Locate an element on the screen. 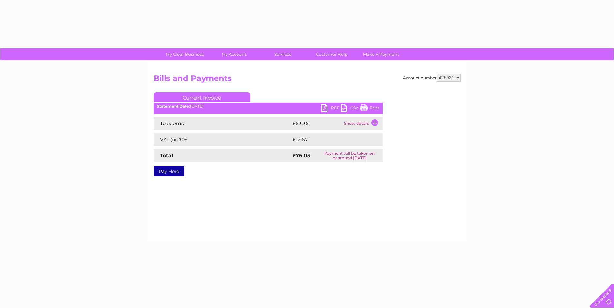 This screenshot has width=614, height=308. a: Pay Here is located at coordinates (169, 171).